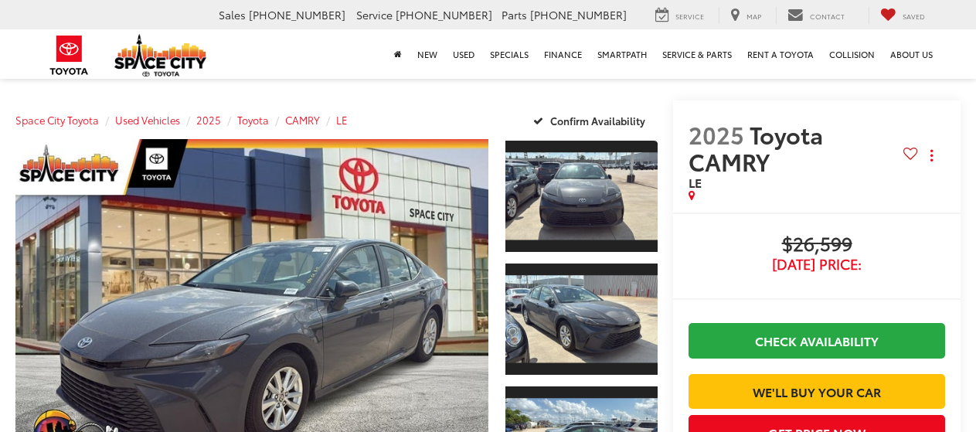 The width and height of the screenshot is (976, 432). I want to click on a: Check Availability, so click(817, 340).